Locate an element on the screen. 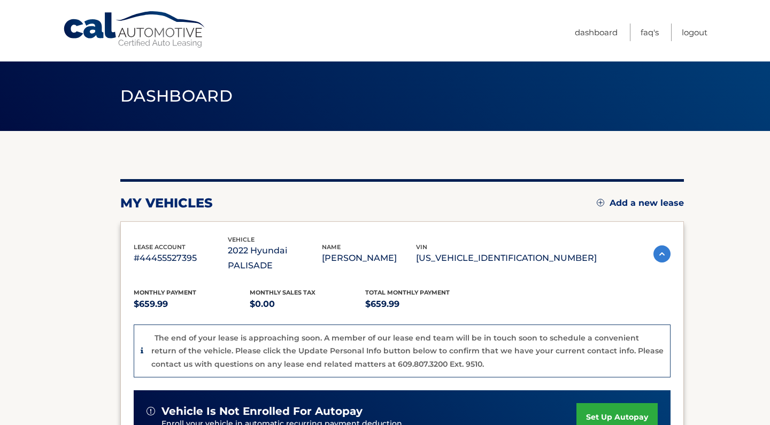 The width and height of the screenshot is (770, 425). a: Cal Automotive is located at coordinates (135, 29).